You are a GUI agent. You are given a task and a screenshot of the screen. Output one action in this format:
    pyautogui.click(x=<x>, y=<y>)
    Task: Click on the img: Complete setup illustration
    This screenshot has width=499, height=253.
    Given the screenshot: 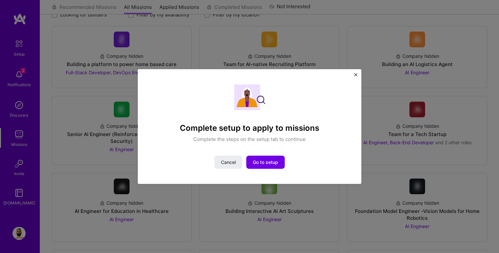 What is the action you would take?
    pyautogui.click(x=249, y=97)
    